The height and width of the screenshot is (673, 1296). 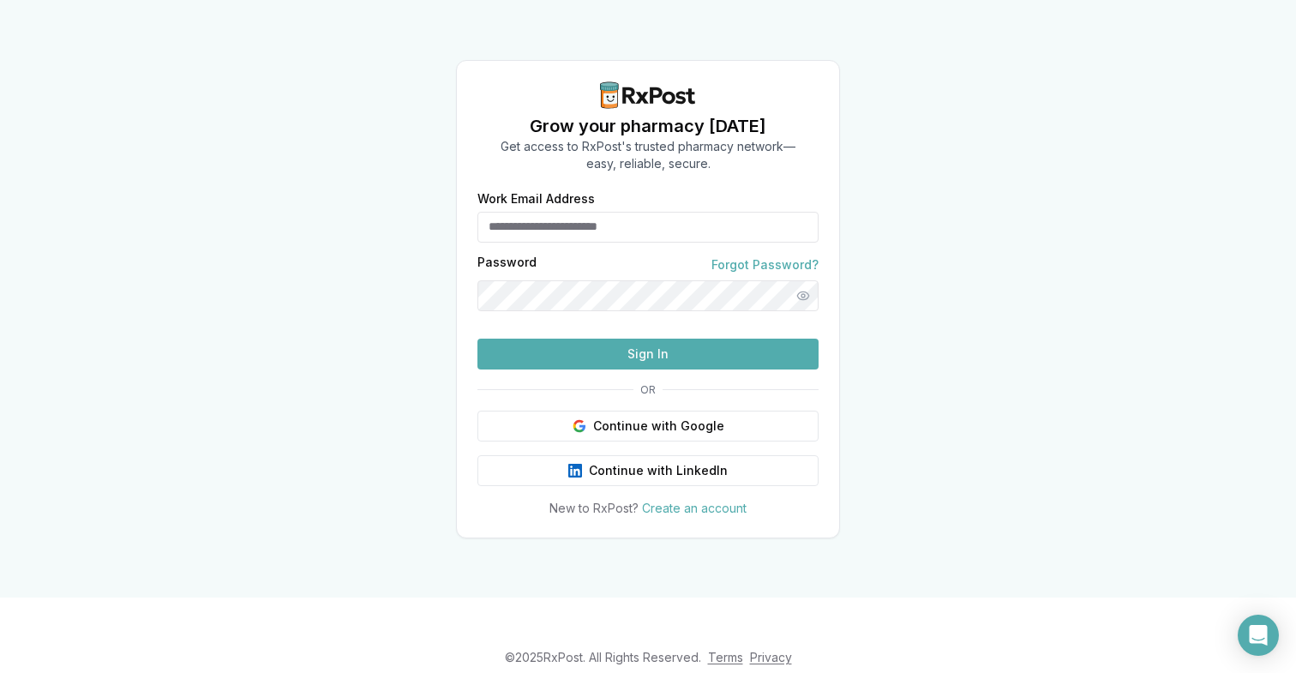 What do you see at coordinates (648, 95) in the screenshot?
I see `img: RxPost Logo` at bounding box center [648, 95].